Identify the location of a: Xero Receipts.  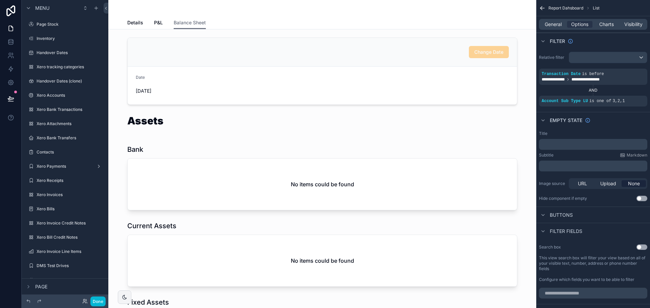
(65, 181).